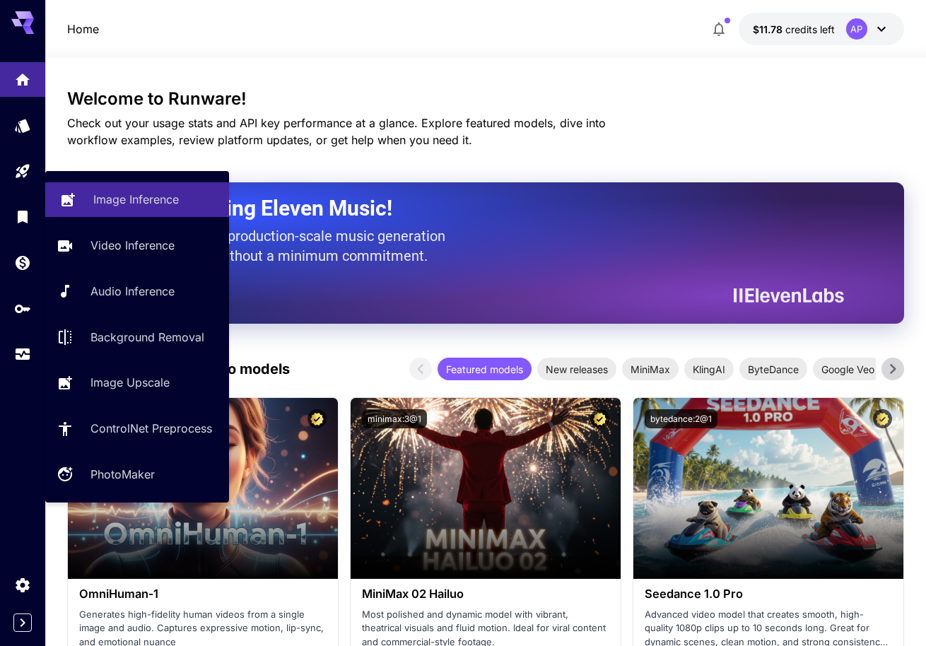 The height and width of the screenshot is (646, 926). I want to click on a: Image Inference, so click(137, 199).